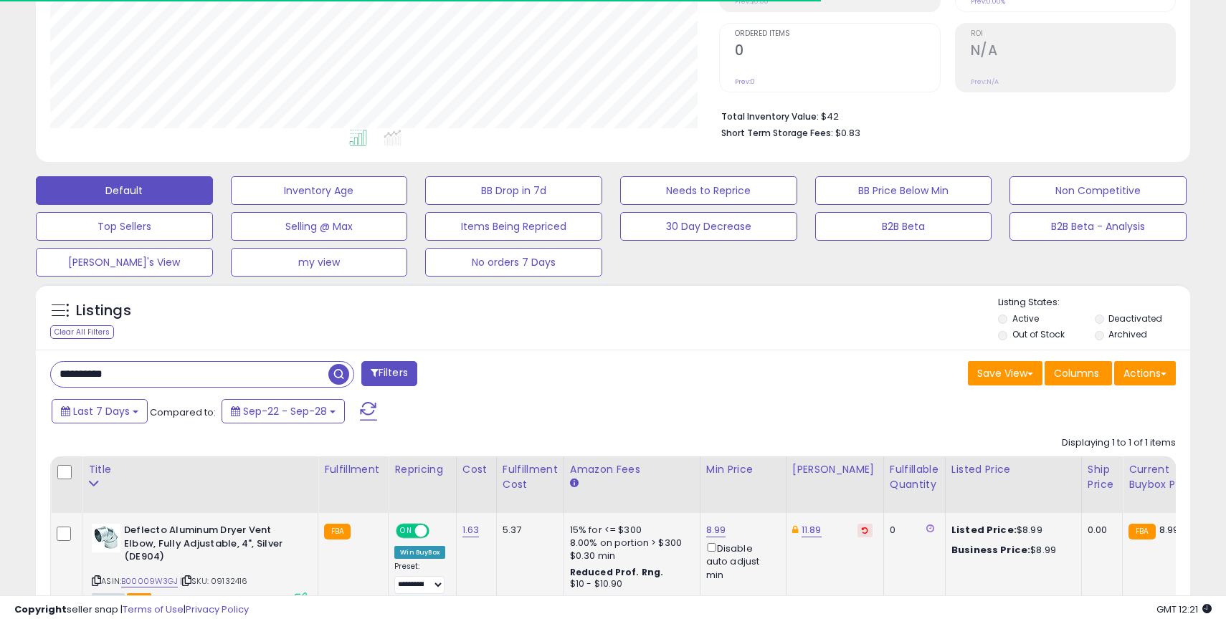 Image resolution: width=1226 pixels, height=624 pixels. What do you see at coordinates (716, 530) in the screenshot?
I see `a: 8.99` at bounding box center [716, 530].